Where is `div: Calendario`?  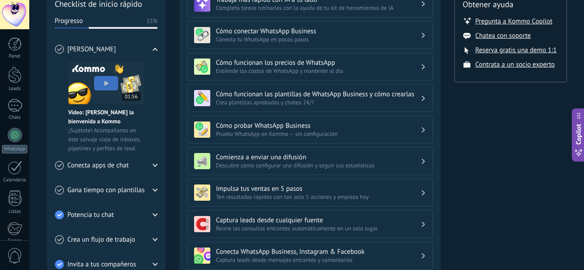 div: Calendario is located at coordinates (15, 180).